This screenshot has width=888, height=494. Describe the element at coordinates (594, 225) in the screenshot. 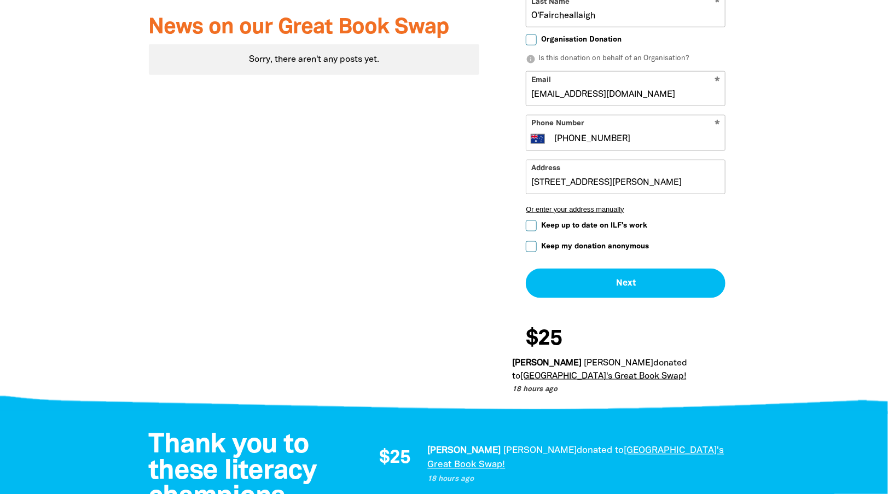

I see `span: Keep up to date on ILF's work` at that location.